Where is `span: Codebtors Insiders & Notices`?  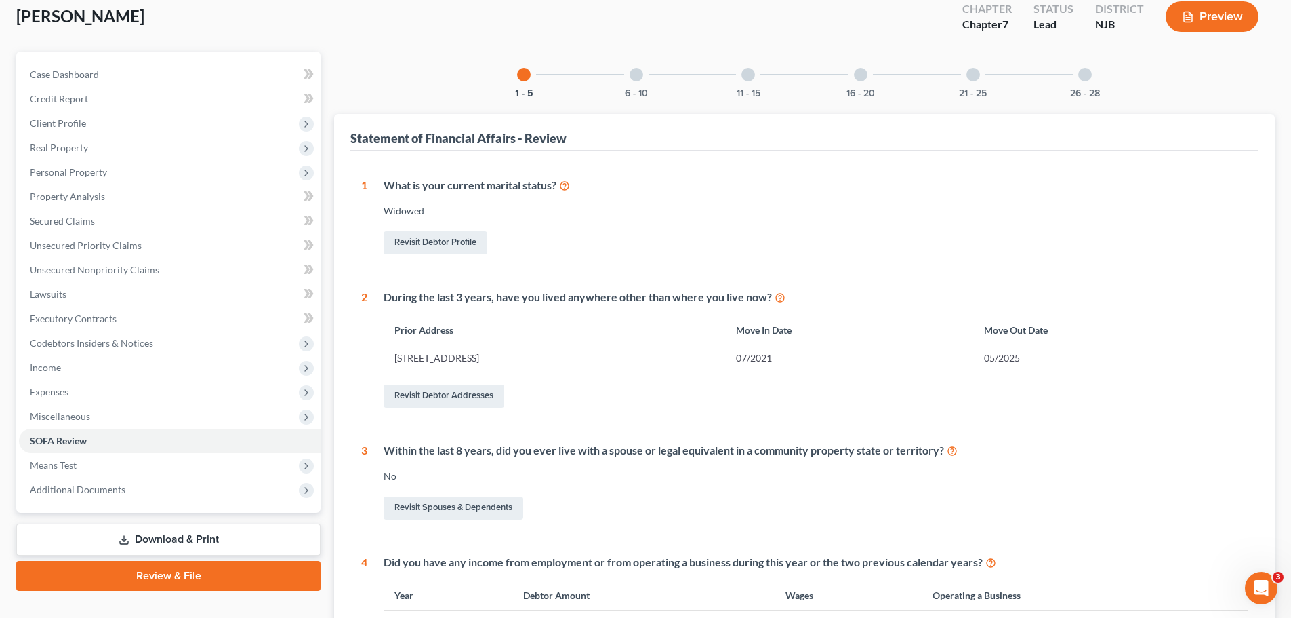
span: Codebtors Insiders & Notices is located at coordinates (92, 342).